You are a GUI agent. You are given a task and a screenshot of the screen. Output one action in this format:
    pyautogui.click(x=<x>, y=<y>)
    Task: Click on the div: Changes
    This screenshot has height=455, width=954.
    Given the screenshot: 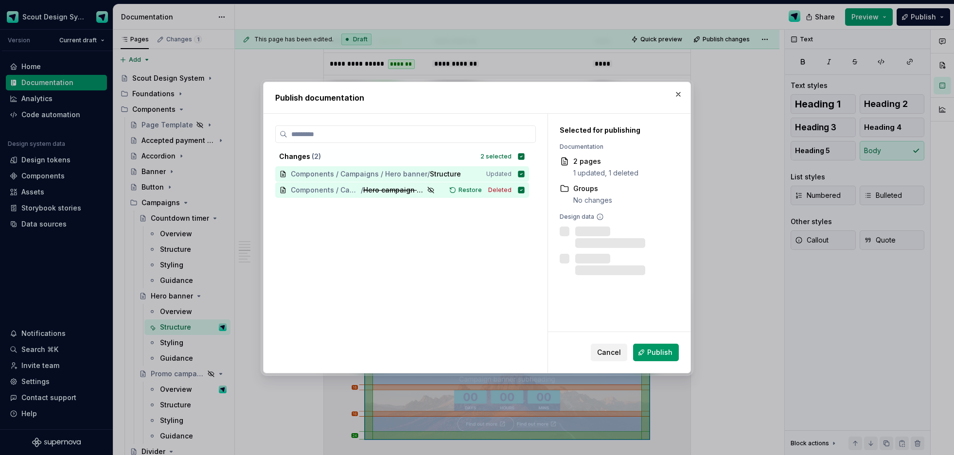 What is the action you would take?
    pyautogui.click(x=377, y=157)
    